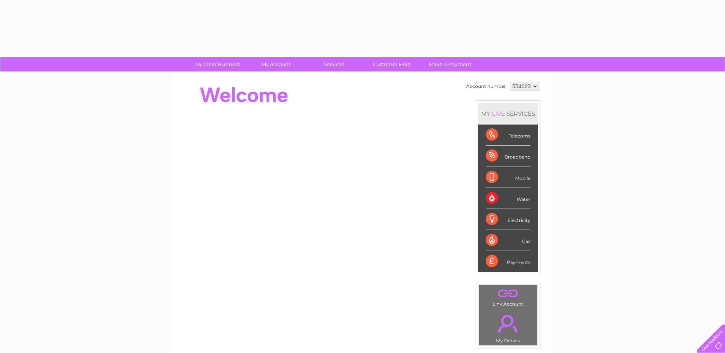  I want to click on td: Link Account, so click(508, 297).